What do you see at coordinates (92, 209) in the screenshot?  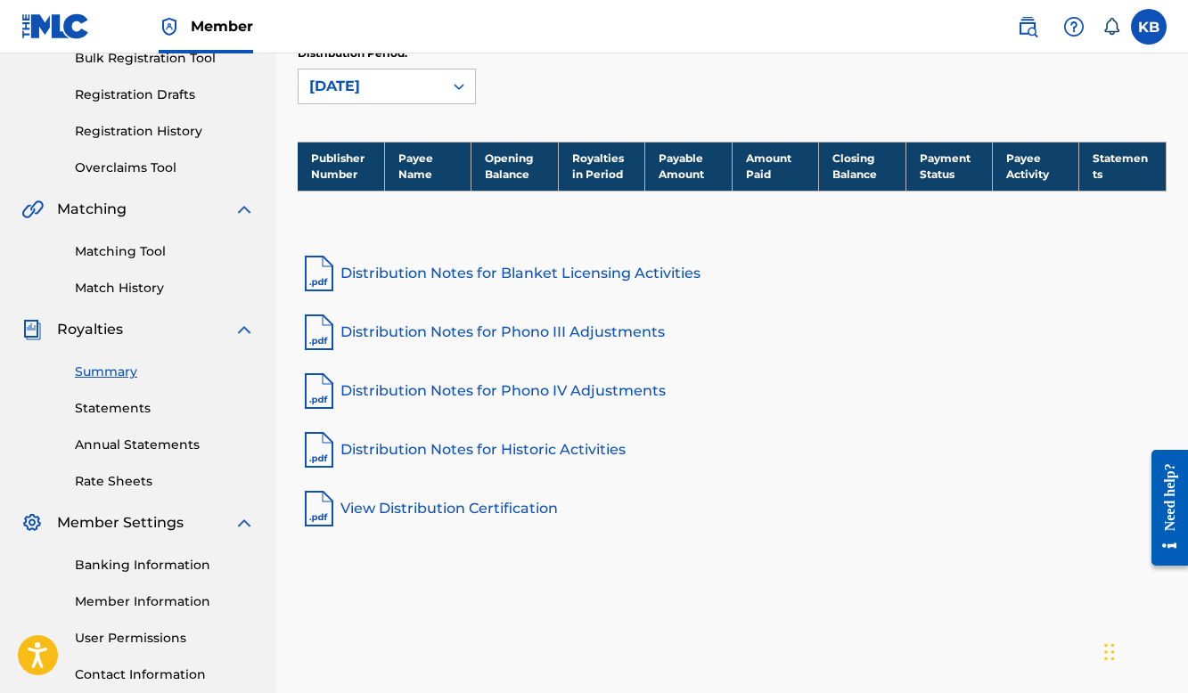 I see `span: Matching` at bounding box center [92, 209].